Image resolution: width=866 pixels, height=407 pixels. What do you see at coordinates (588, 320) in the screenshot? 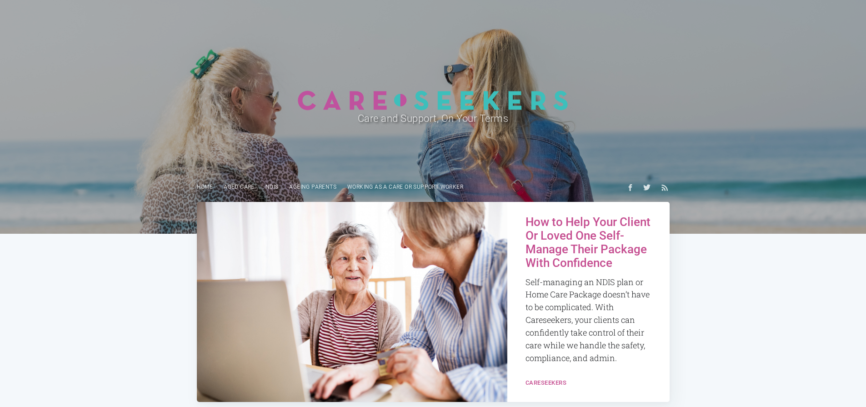
I see `p: Self-managing an NDIS plan or Home Care Package doesn’t have to be complicated. With Careseekers,...` at bounding box center [588, 320].